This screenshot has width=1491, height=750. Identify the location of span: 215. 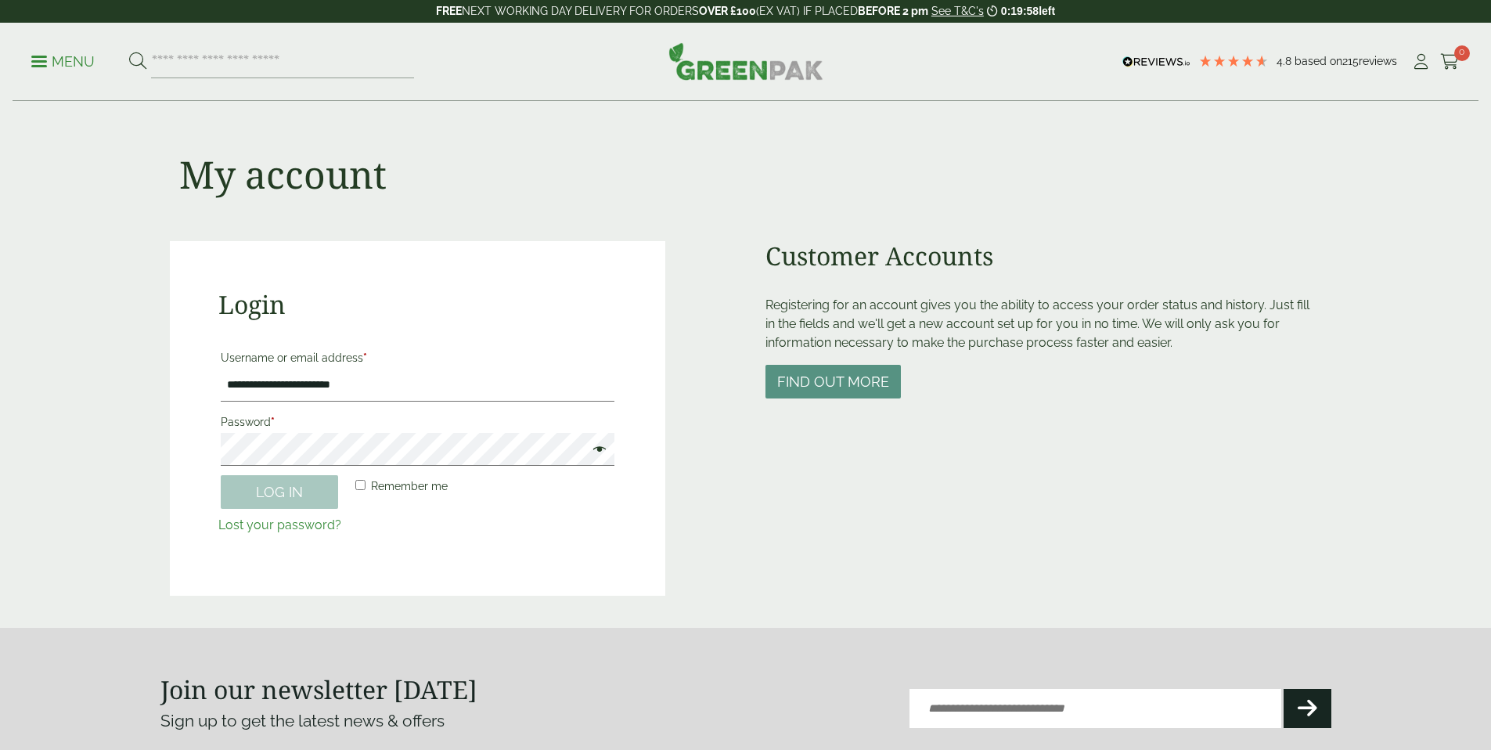
(1350, 61).